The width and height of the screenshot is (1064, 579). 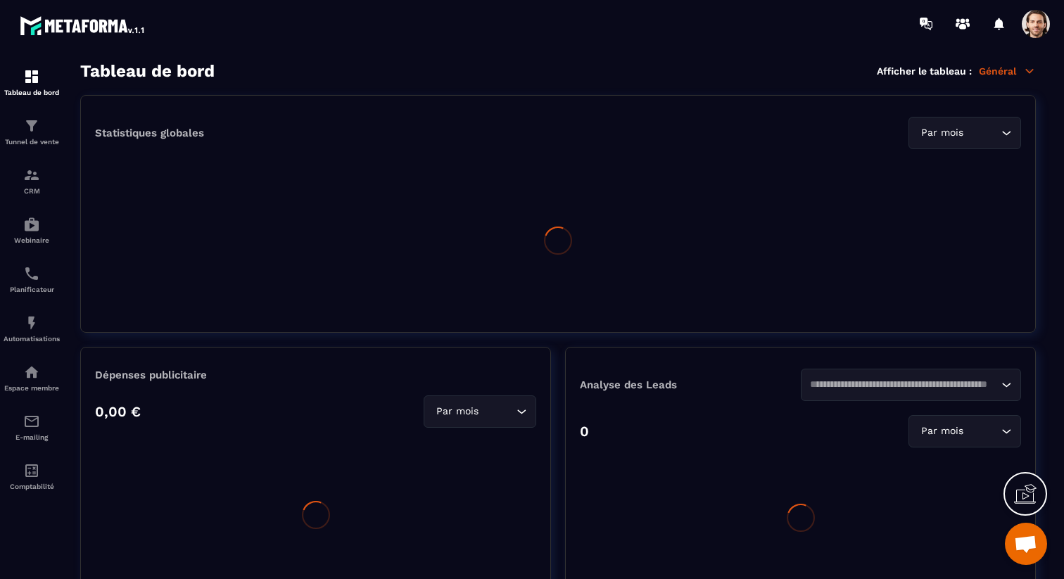 I want to click on p: Automatisations, so click(x=32, y=339).